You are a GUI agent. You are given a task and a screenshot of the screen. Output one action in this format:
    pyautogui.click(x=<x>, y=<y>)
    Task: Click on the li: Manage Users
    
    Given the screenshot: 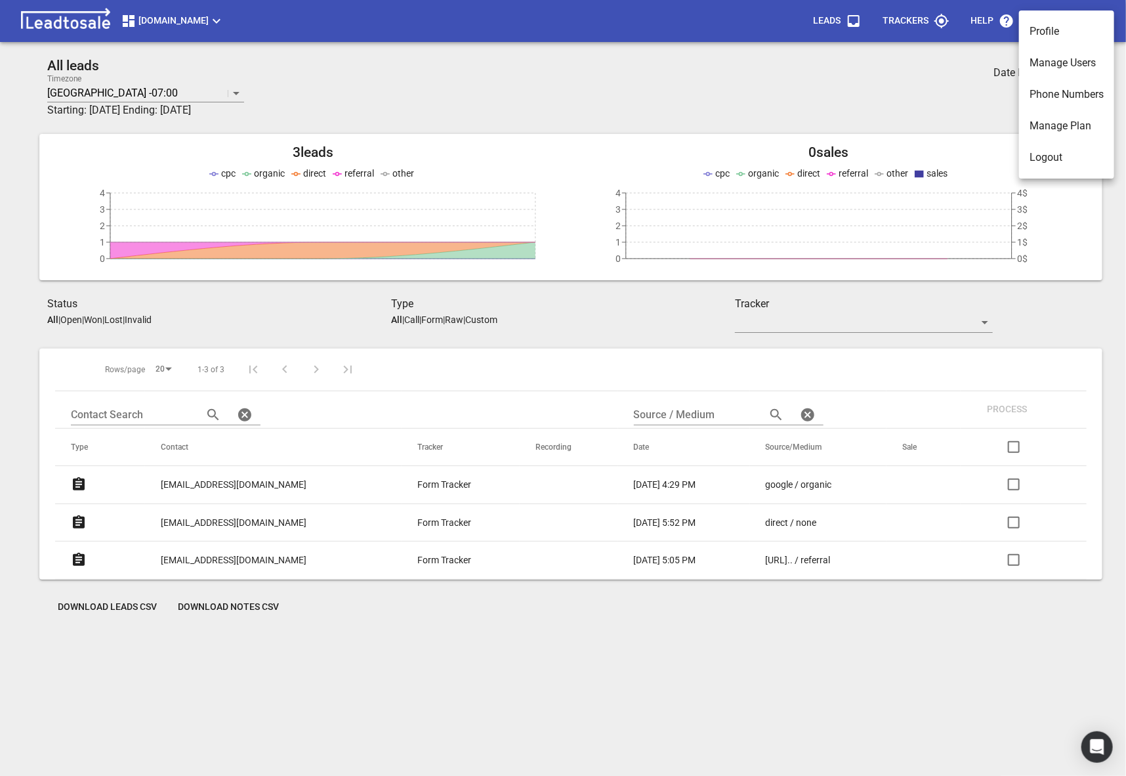 What is the action you would take?
    pyautogui.click(x=1067, y=63)
    